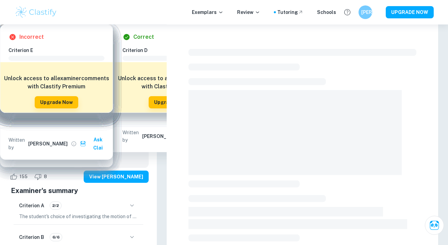 The width and height of the screenshot is (448, 245). Describe the element at coordinates (74, 144) in the screenshot. I see `button: View full profile` at that location.